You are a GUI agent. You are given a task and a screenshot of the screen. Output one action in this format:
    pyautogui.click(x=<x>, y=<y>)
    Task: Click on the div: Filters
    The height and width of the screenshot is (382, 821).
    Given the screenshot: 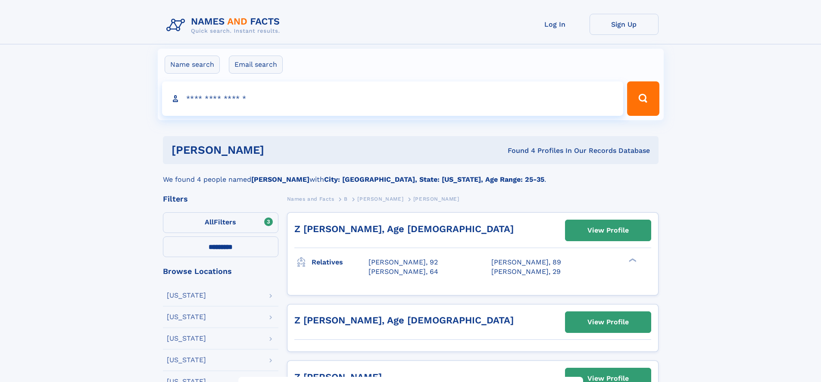 What is the action you would take?
    pyautogui.click(x=221, y=199)
    